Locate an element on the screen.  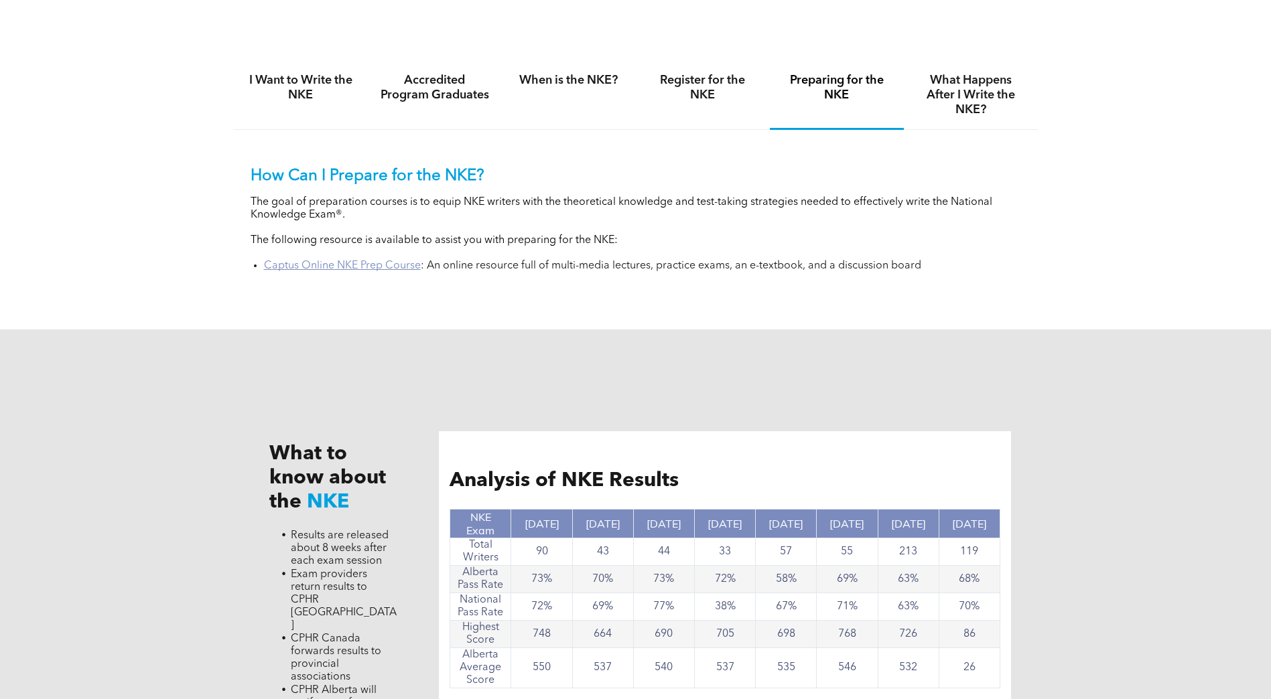
td: Total Writers is located at coordinates (480, 552).